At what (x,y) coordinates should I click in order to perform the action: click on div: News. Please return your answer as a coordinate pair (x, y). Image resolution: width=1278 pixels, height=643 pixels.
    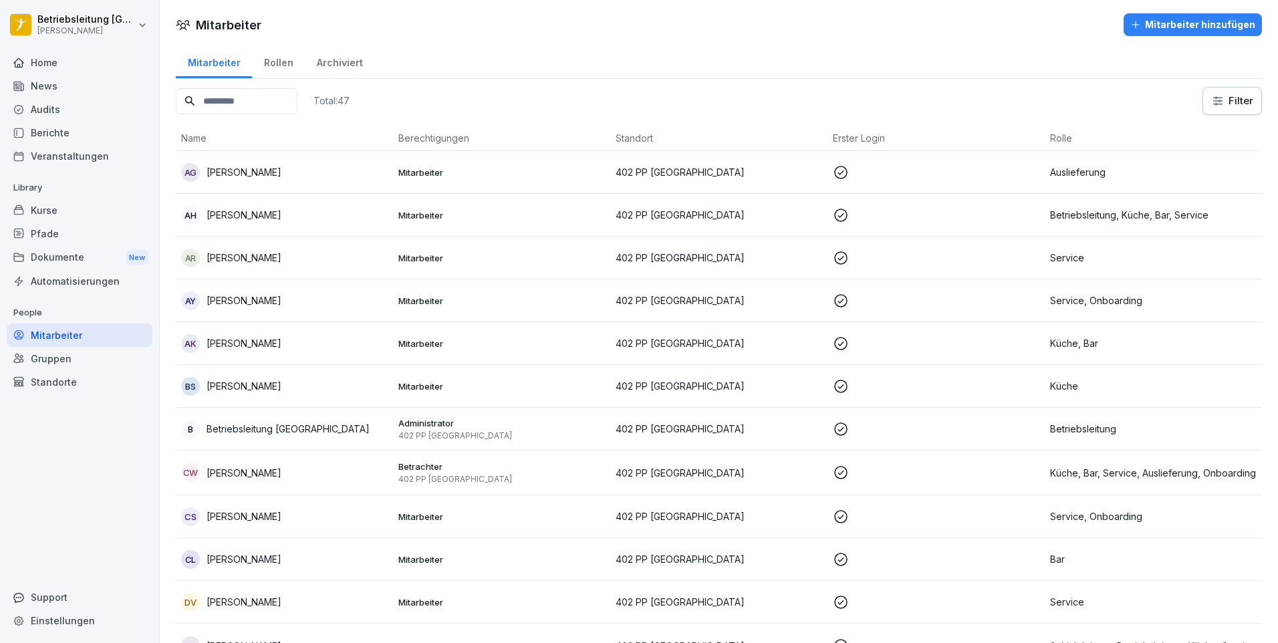
    Looking at the image, I should click on (80, 86).